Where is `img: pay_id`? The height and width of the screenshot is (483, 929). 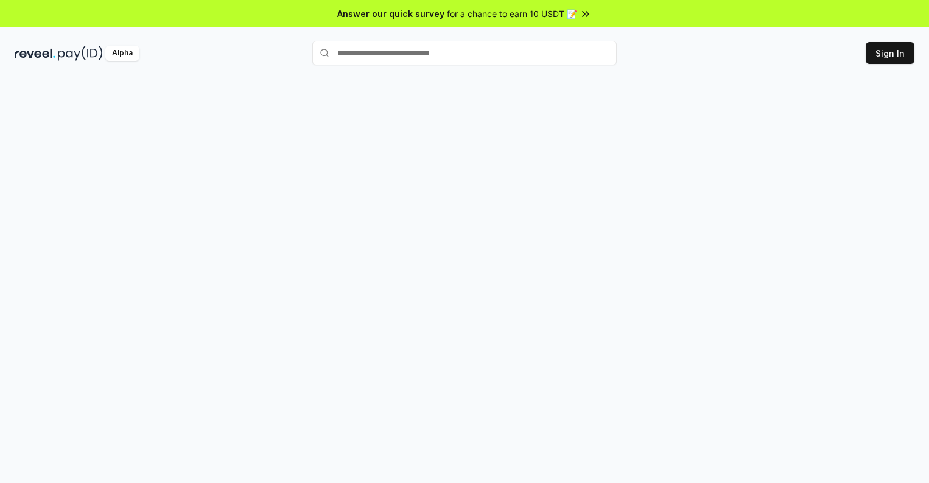
img: pay_id is located at coordinates (80, 53).